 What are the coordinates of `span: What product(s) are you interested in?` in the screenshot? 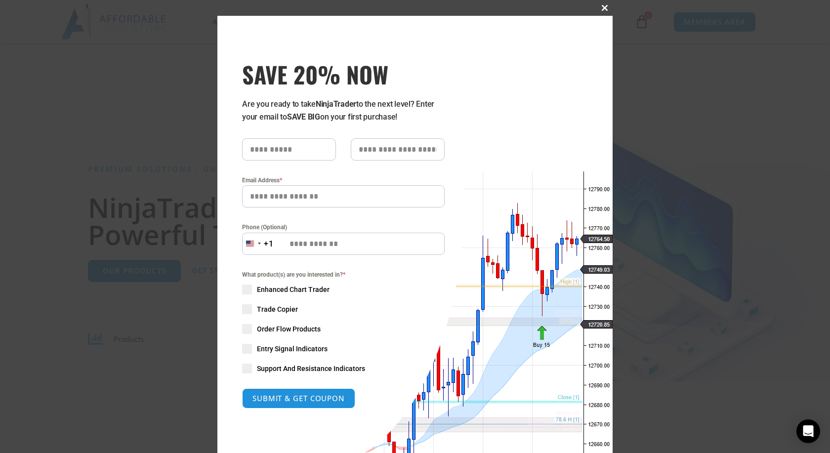 It's located at (343, 275).